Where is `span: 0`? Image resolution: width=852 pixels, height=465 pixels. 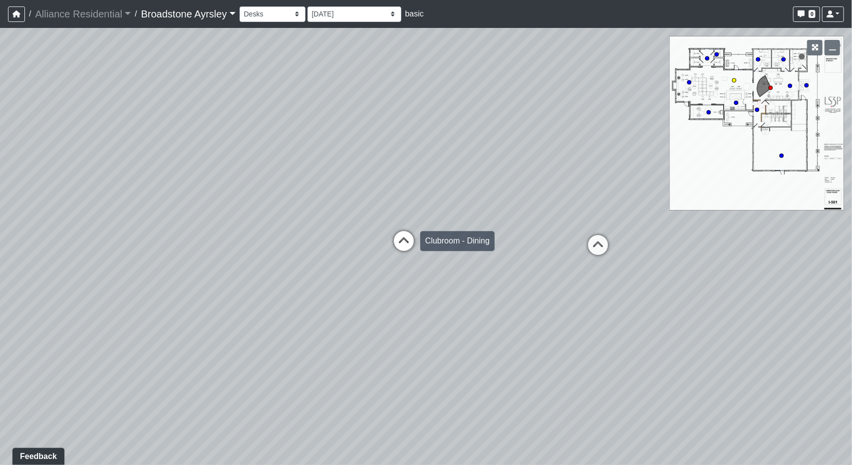 span: 0 is located at coordinates (812, 14).